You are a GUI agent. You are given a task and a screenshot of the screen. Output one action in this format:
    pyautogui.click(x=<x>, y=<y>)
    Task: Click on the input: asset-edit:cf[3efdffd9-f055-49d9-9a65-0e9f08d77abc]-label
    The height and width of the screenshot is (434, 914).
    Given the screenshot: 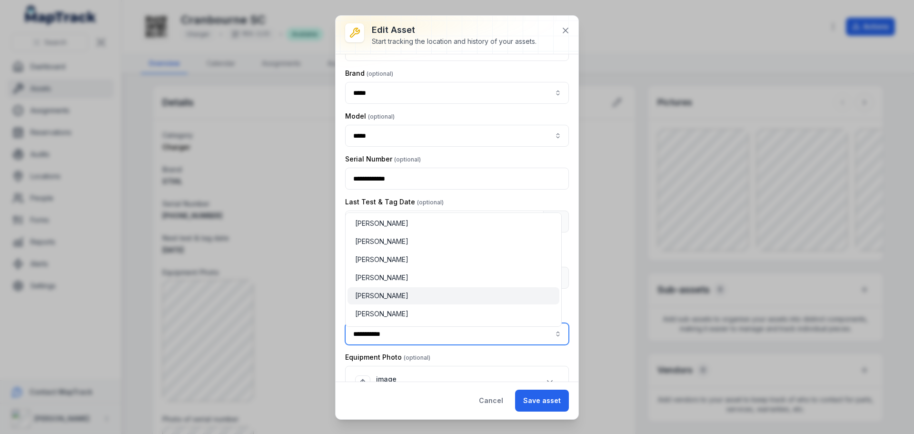 What is the action you would take?
    pyautogui.click(x=457, y=334)
    